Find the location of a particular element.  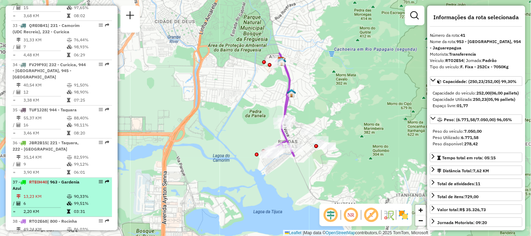

img: CrossDoking is located at coordinates (292, 93).